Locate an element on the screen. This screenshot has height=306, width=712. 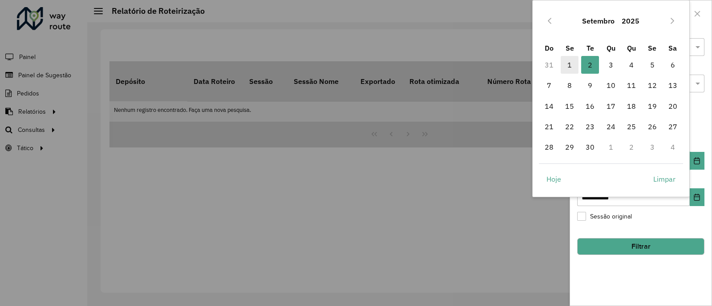
td: 25 is located at coordinates (631, 127).